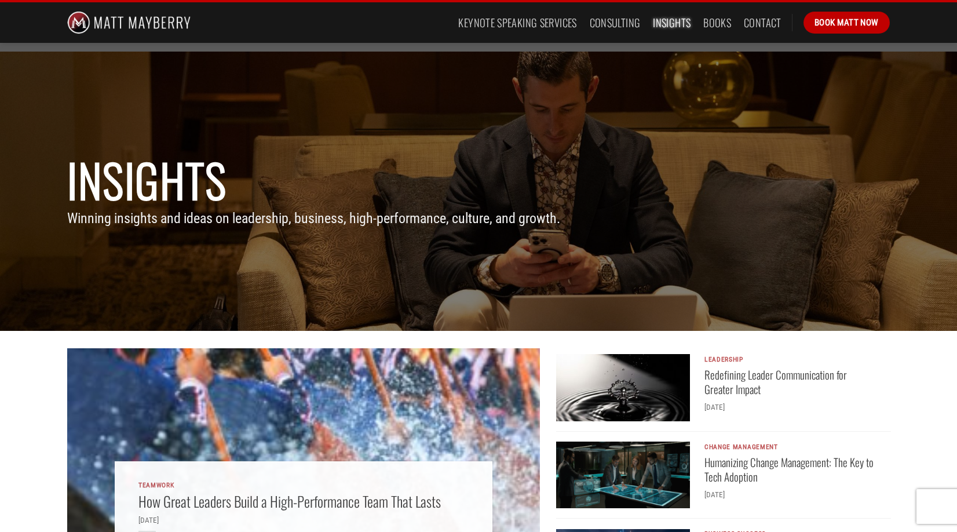 The image size is (957, 532). I want to click on p: Winning insights and ideas on leadership, business, high-performance, culture, and growth., so click(479, 218).